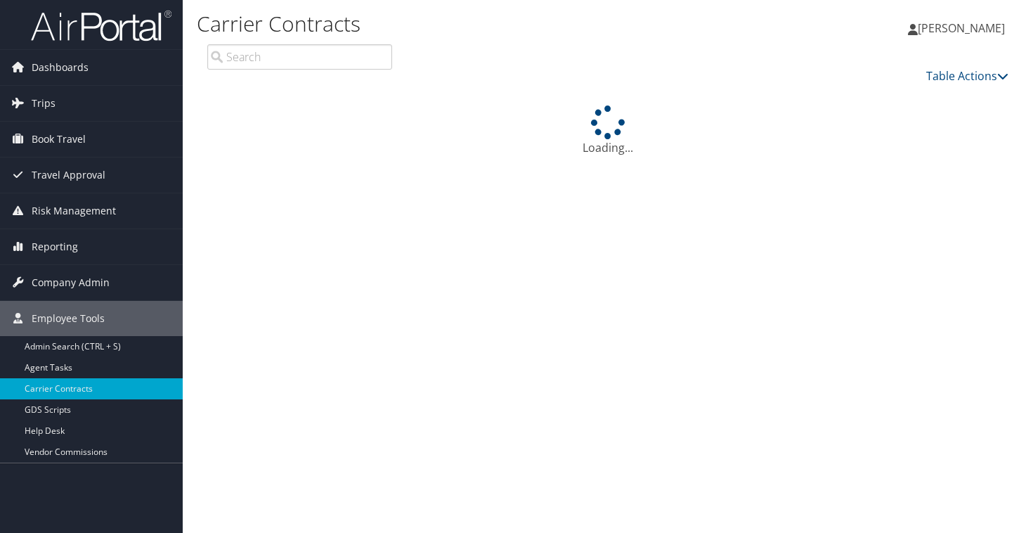 The width and height of the screenshot is (1033, 533). Describe the element at coordinates (68, 318) in the screenshot. I see `span: Employee Tools` at that location.